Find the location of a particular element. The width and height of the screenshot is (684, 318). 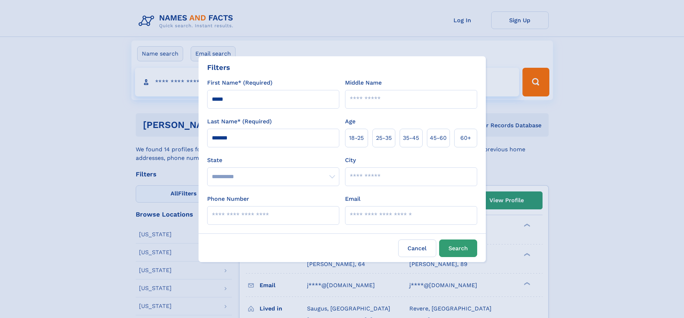

label: First Name* (Required) is located at coordinates (240, 83).